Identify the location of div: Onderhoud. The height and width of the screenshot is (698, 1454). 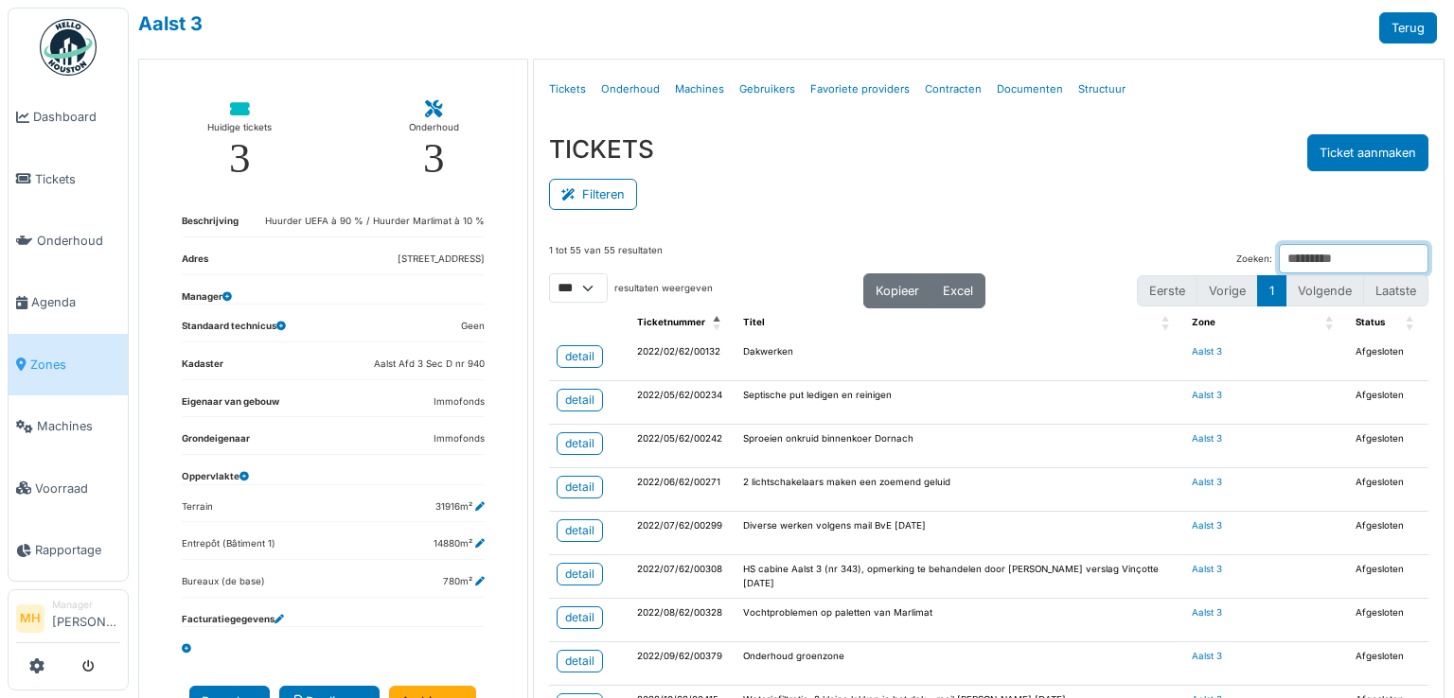
(433, 128).